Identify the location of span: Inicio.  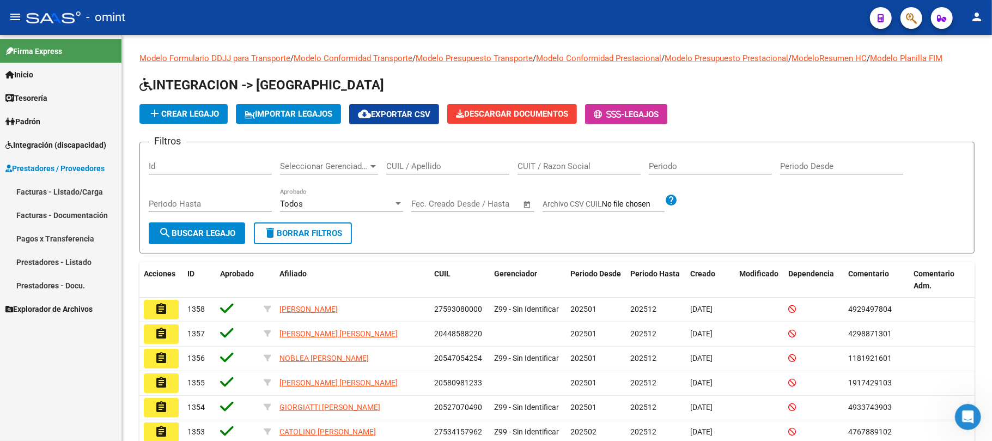
(19, 75).